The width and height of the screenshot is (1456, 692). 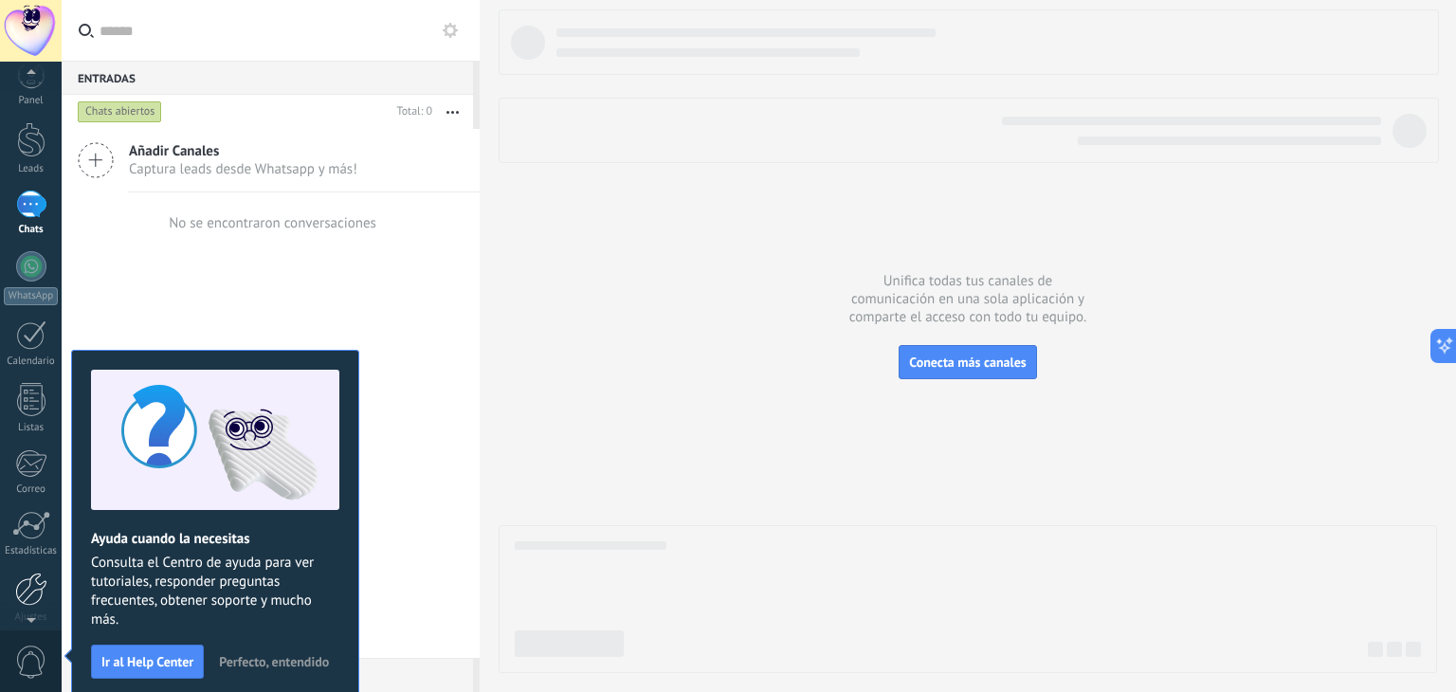 I want to click on div: Estadísticas, so click(x=31, y=551).